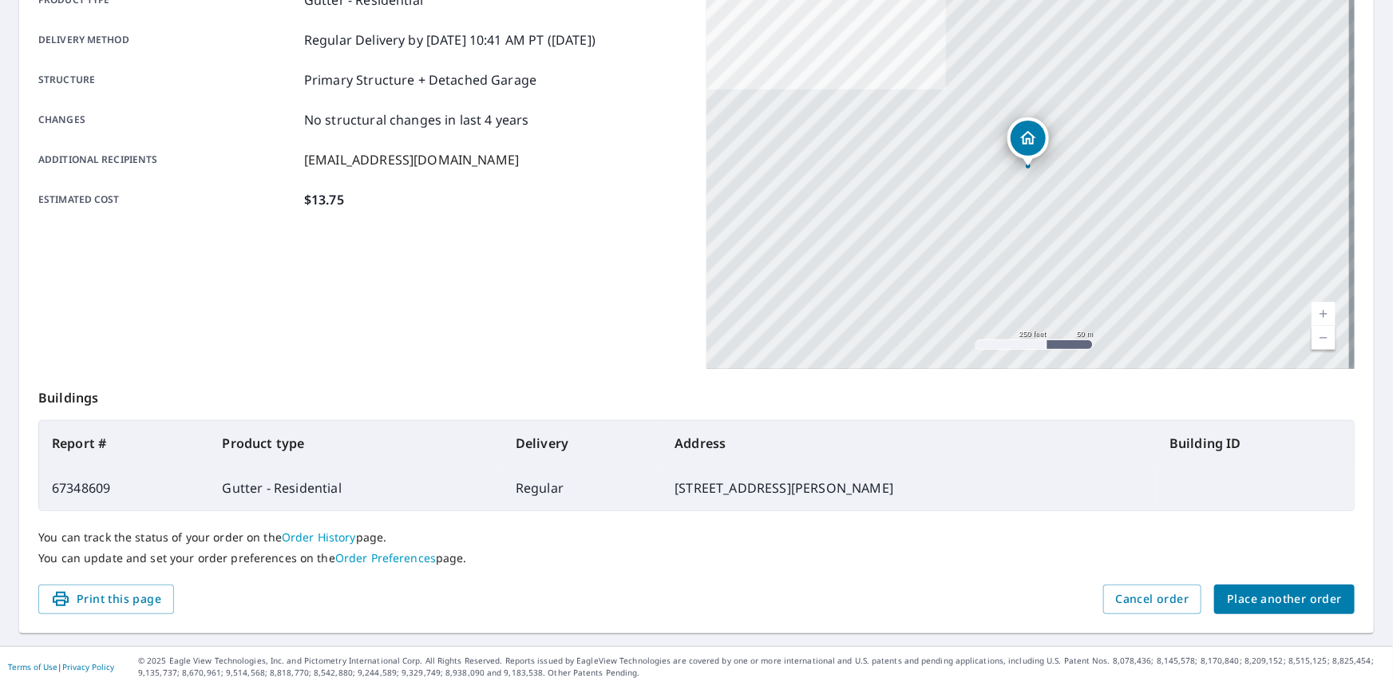 This screenshot has height=686, width=1393. Describe the element at coordinates (1284, 599) in the screenshot. I see `span: Place another order` at that location.